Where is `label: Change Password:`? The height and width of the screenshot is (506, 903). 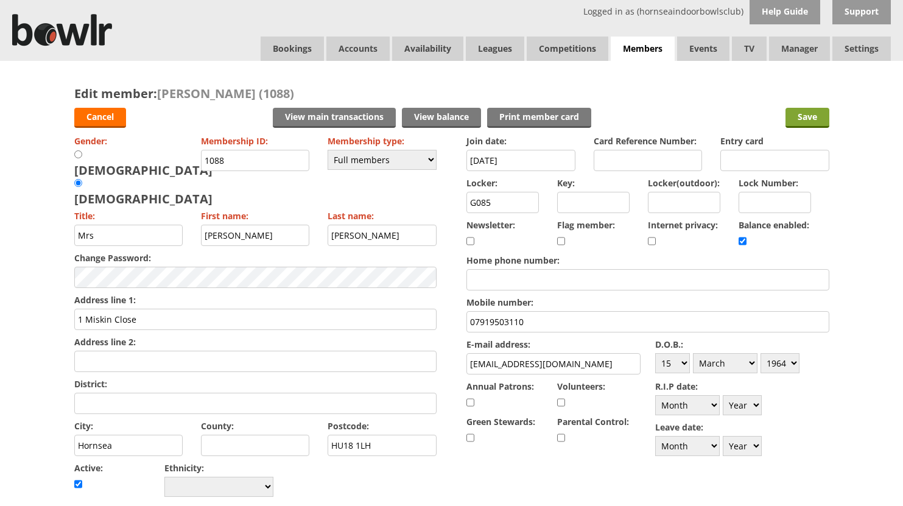
label: Change Password: is located at coordinates (255, 258).